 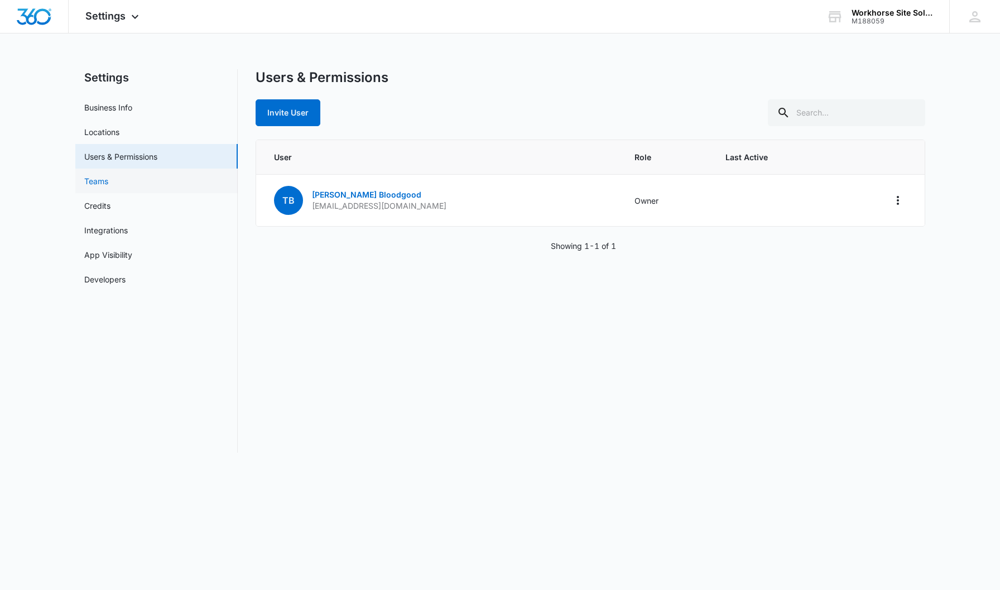 I want to click on span: User, so click(x=441, y=157).